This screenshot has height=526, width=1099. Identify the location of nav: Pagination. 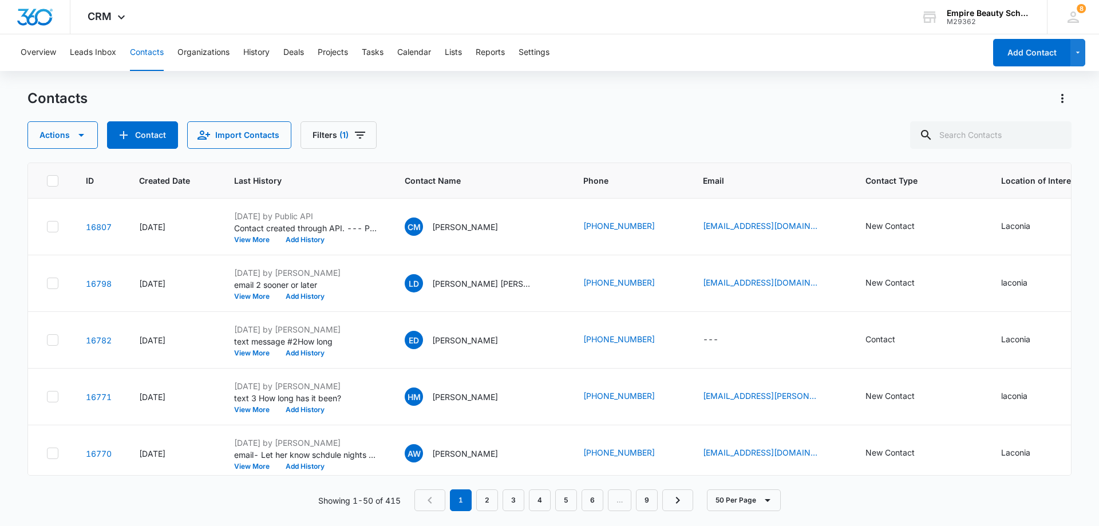
(554, 500).